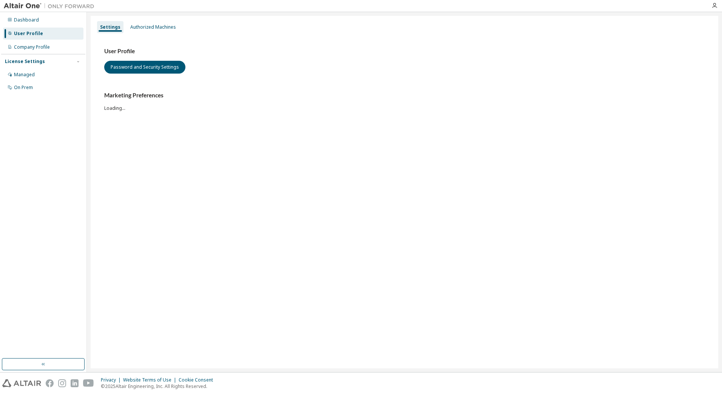 This screenshot has height=394, width=722. What do you see at coordinates (49, 383) in the screenshot?
I see `img: facebook.svg` at bounding box center [49, 383].